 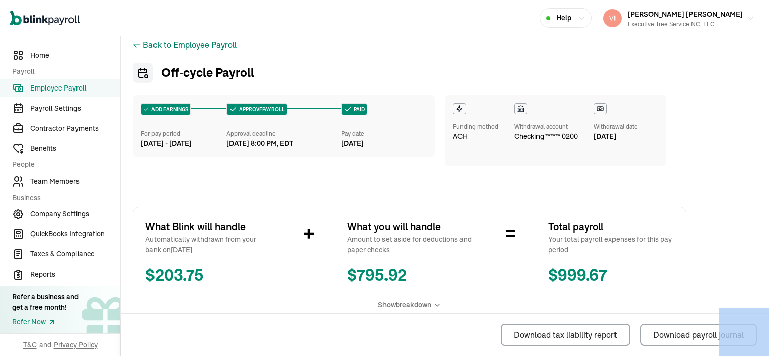 What do you see at coordinates (45, 18) in the screenshot?
I see `nav: Global` at bounding box center [45, 18].